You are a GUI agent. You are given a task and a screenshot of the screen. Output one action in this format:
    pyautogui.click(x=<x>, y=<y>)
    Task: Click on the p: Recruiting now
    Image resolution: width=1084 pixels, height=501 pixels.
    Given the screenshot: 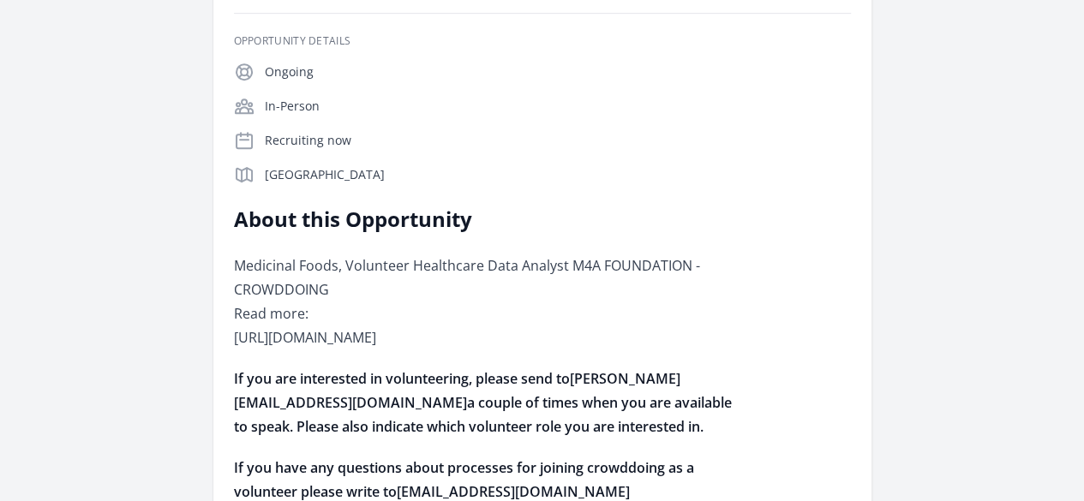 What is the action you would take?
    pyautogui.click(x=558, y=141)
    